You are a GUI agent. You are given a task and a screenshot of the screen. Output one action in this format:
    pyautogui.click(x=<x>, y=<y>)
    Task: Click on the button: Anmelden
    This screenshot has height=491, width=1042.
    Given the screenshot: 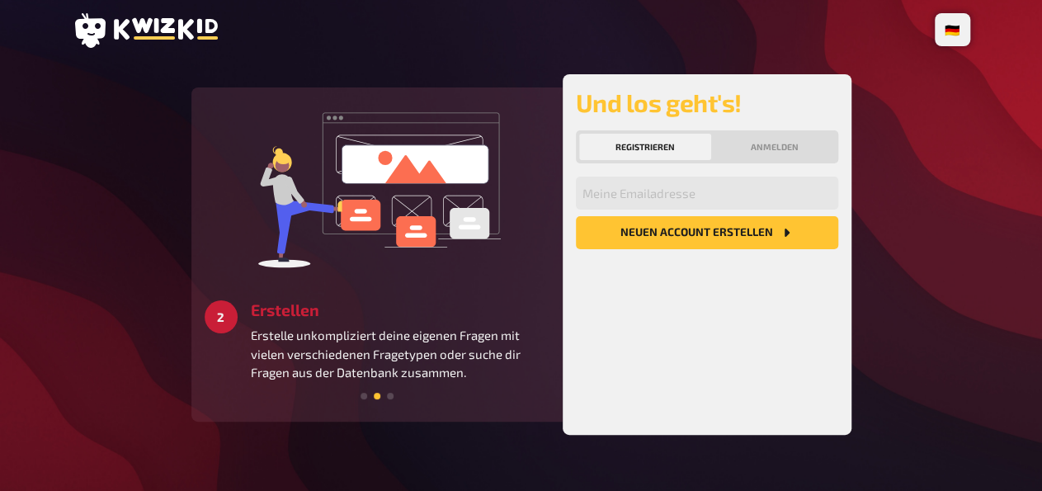 What is the action you would take?
    pyautogui.click(x=775, y=147)
    